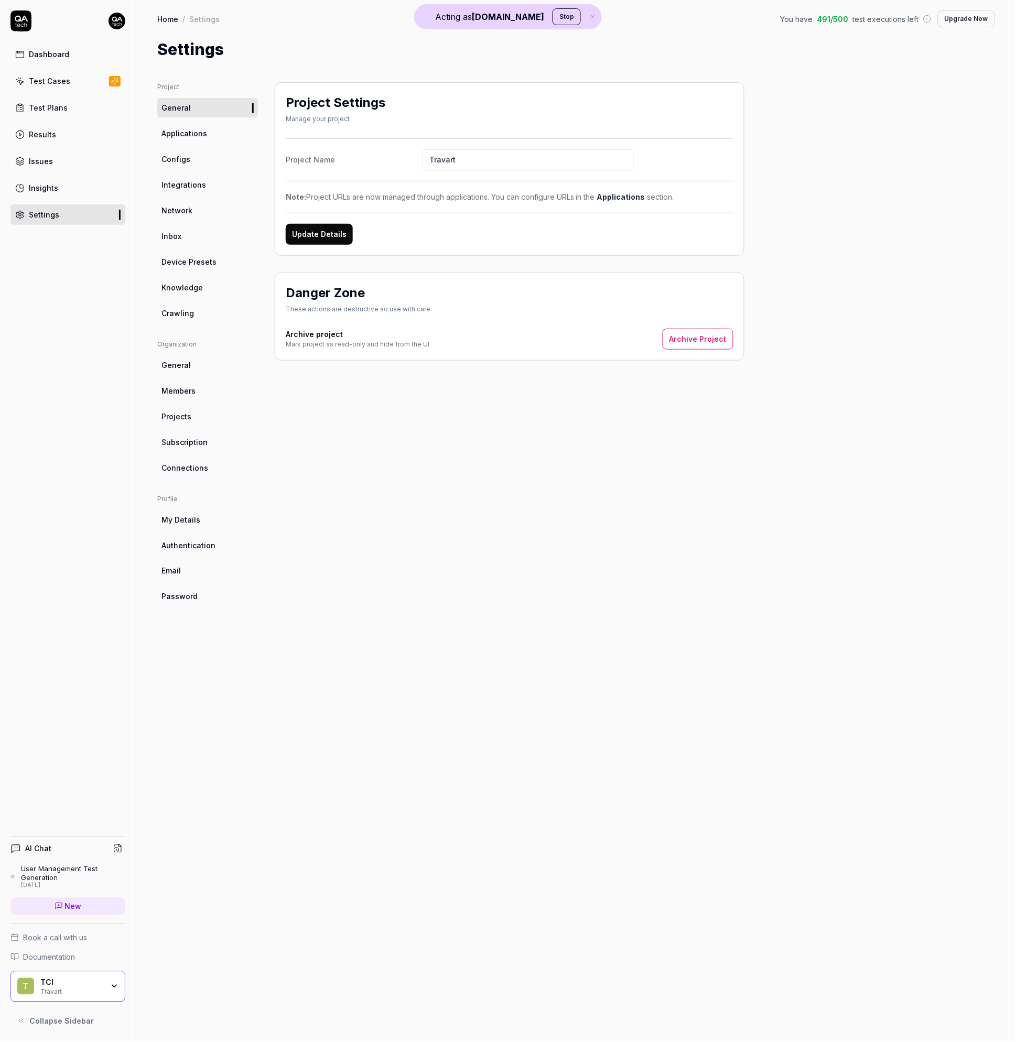  What do you see at coordinates (42, 134) in the screenshot?
I see `div: Results` at bounding box center [42, 134].